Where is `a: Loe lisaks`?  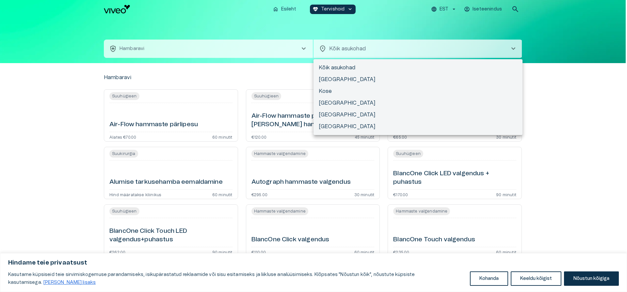 a: Loe lisaks is located at coordinates (70, 282).